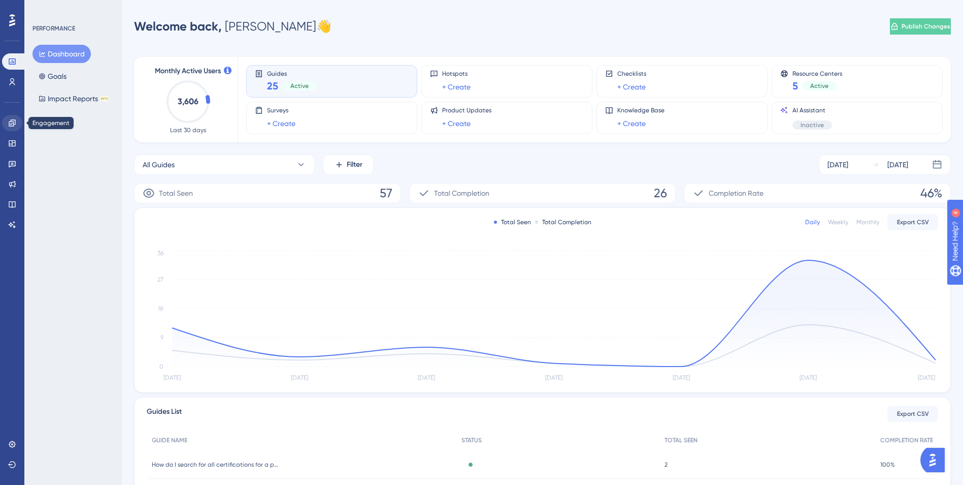 The image size is (963, 485). I want to click on span: Need Help?, so click(44, 9).